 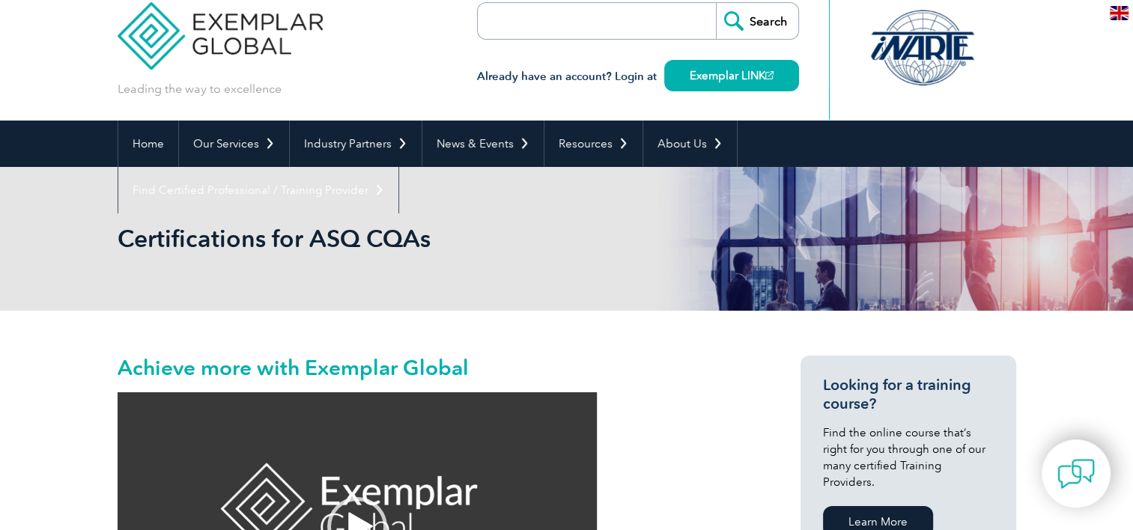 I want to click on input: Search, so click(x=757, y=21).